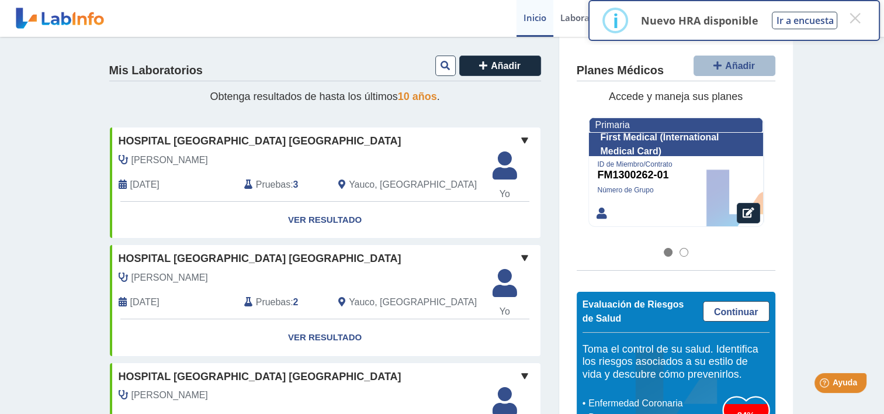  Describe the element at coordinates (699, 20) in the screenshot. I see `p: Nuevo HRA disponible` at that location.